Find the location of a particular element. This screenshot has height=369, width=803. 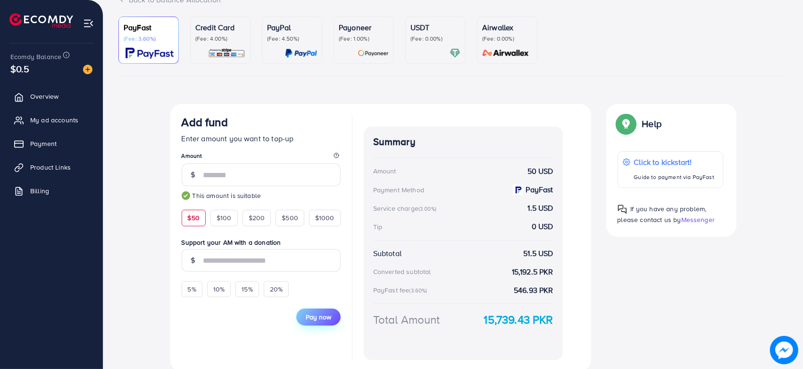

a: logo is located at coordinates (41, 20).